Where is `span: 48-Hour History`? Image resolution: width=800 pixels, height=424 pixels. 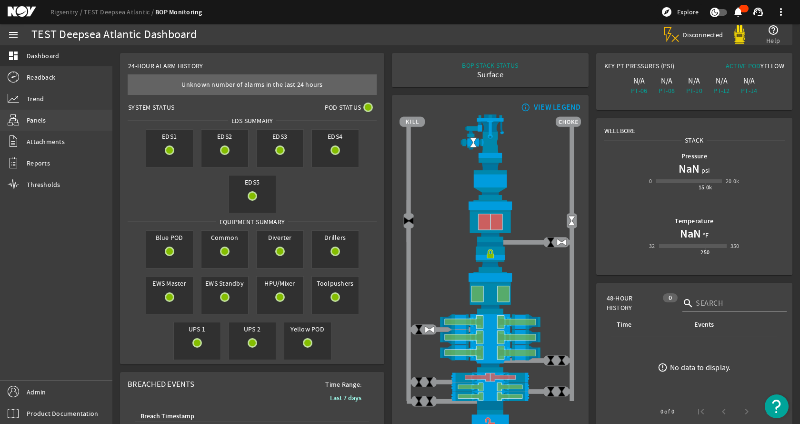
span: 48-Hour History is located at coordinates (633, 303).